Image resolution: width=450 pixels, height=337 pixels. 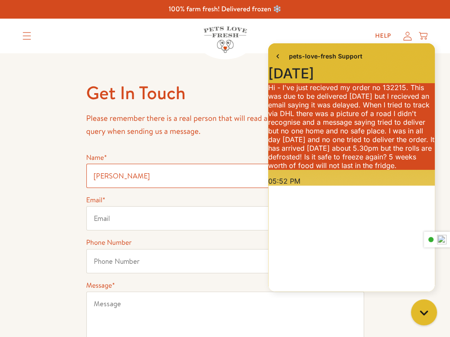 I want to click on summary: Translation missing: en.sections.header.menu, so click(x=27, y=36).